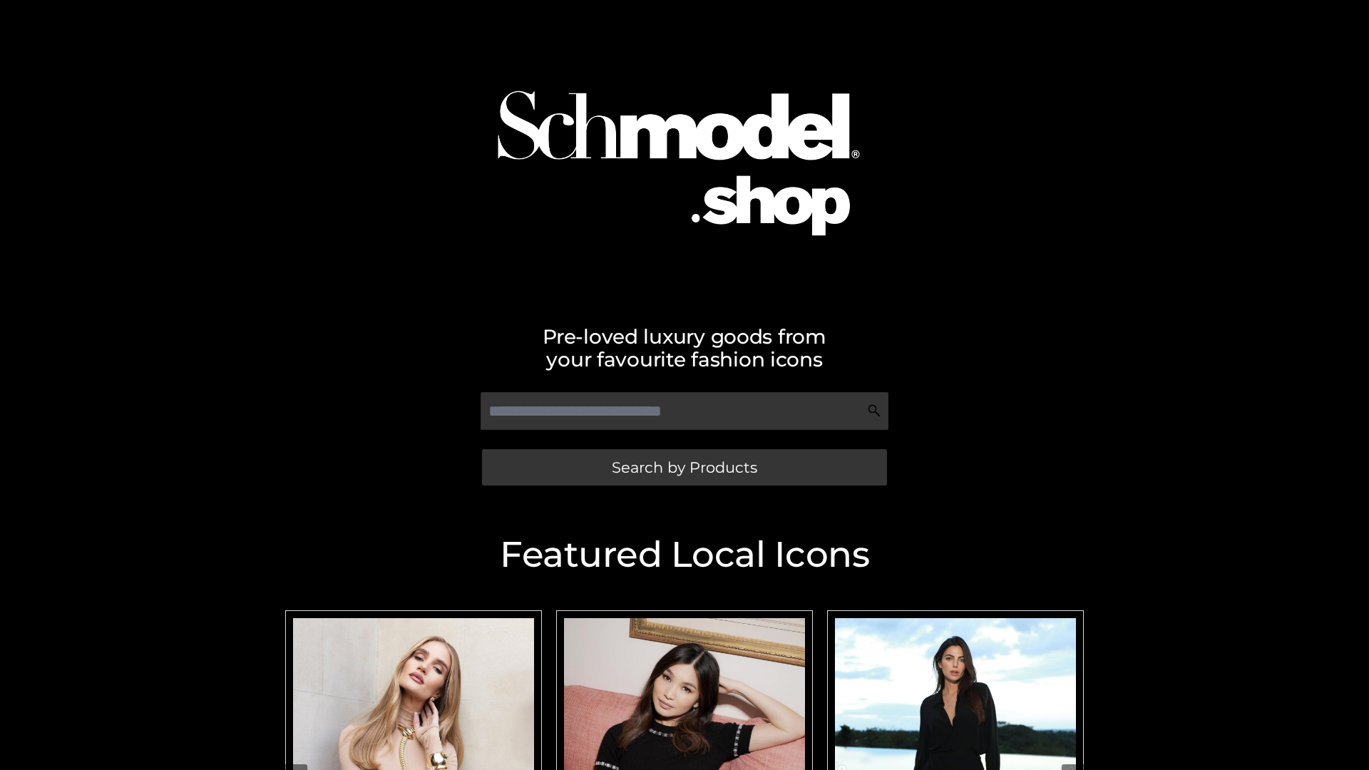 The width and height of the screenshot is (1369, 770). Describe the element at coordinates (684, 467) in the screenshot. I see `a: Search by Products` at that location.